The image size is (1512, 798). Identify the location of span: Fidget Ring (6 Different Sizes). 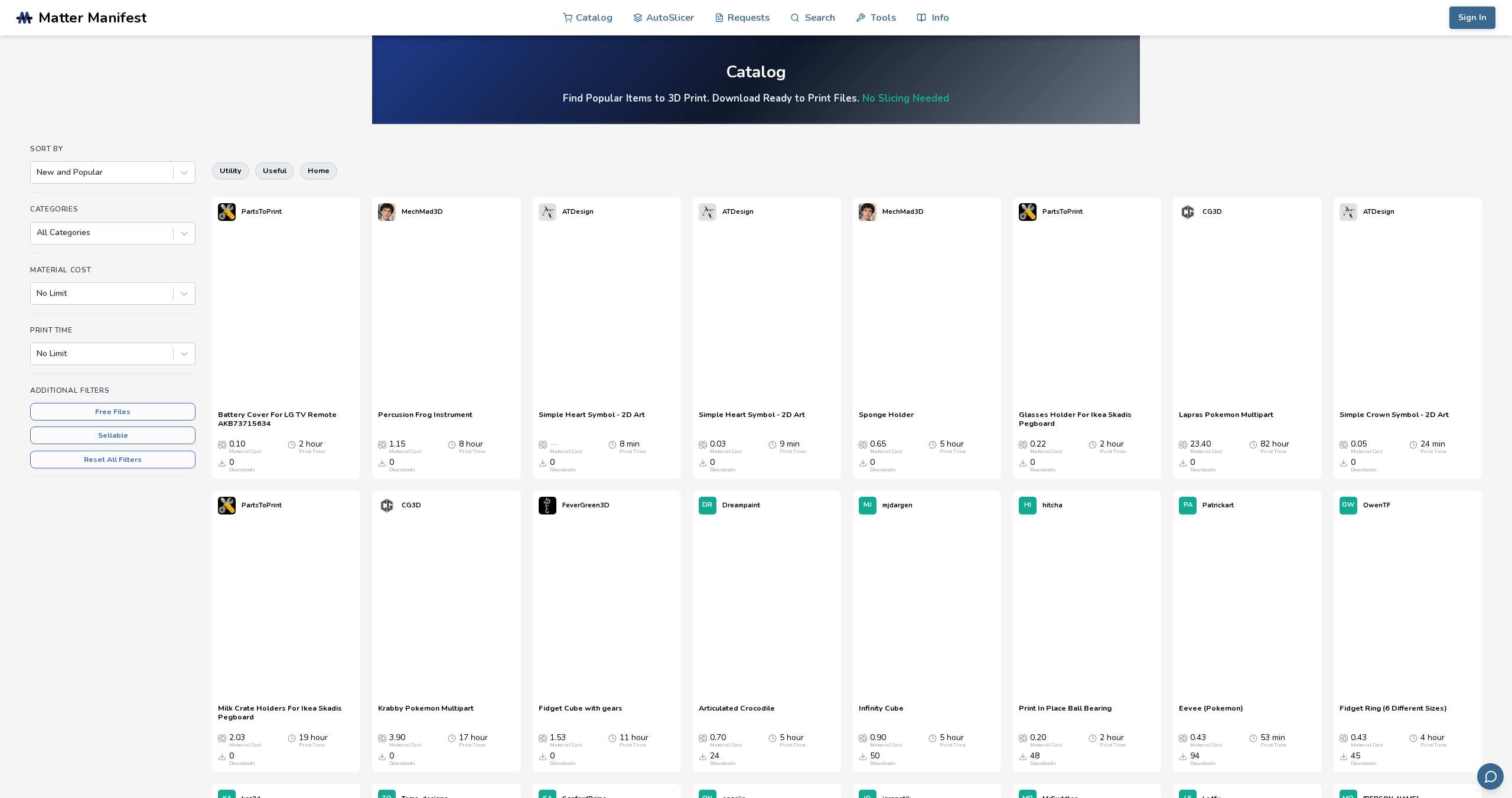
(1393, 712).